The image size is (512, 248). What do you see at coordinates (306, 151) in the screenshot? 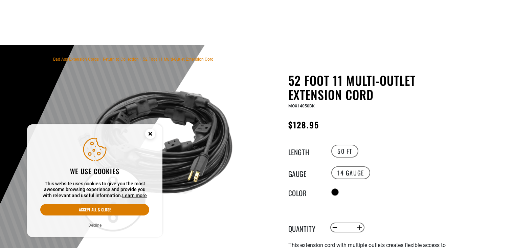
I see `legend: Length` at bounding box center [306, 151].